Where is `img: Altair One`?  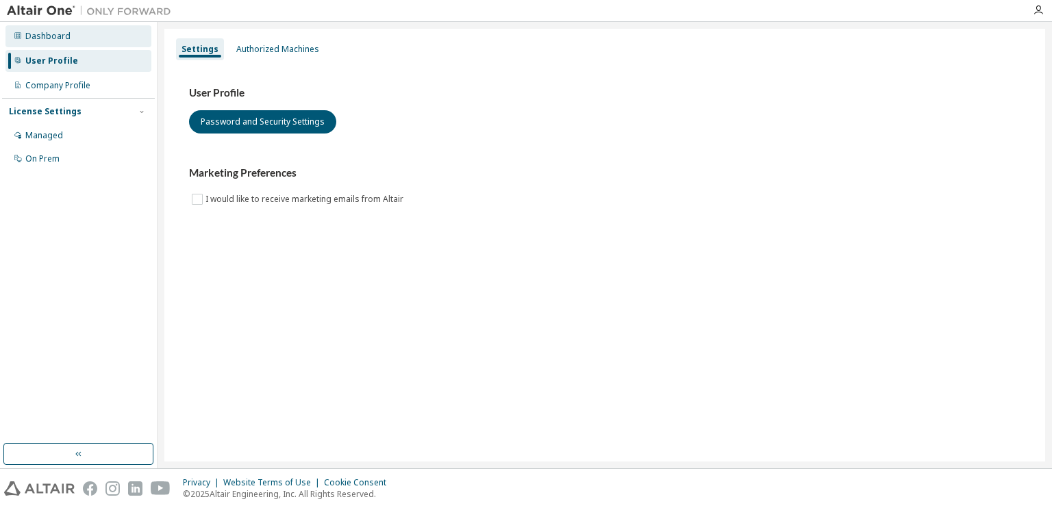
img: Altair One is located at coordinates (92, 11).